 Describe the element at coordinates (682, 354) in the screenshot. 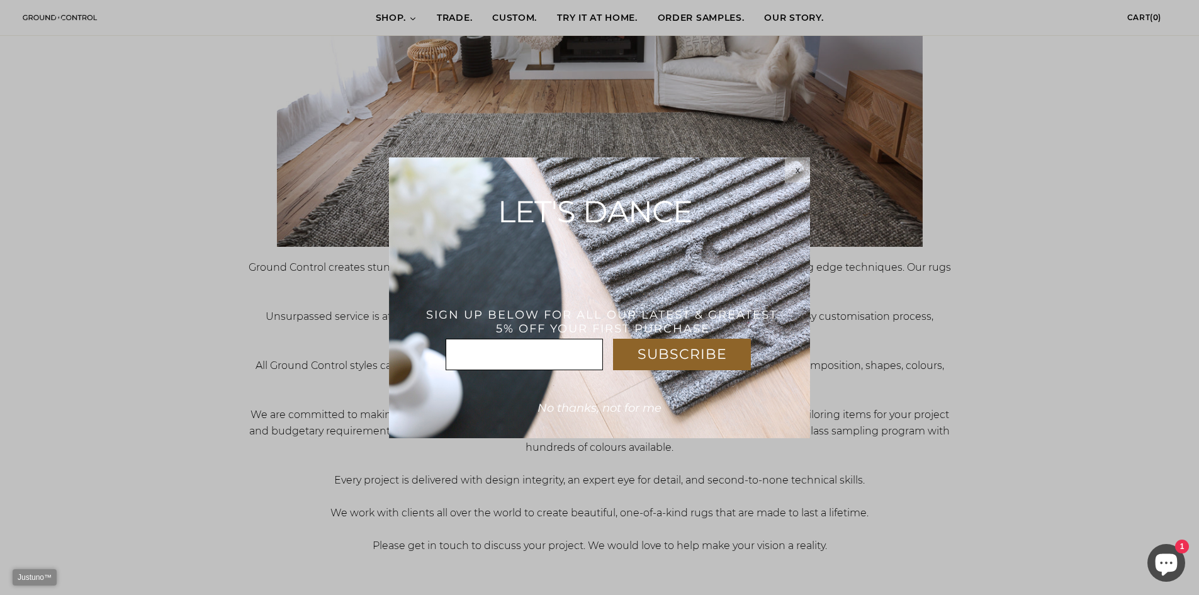

I see `span: SUBSCRIBE` at that location.